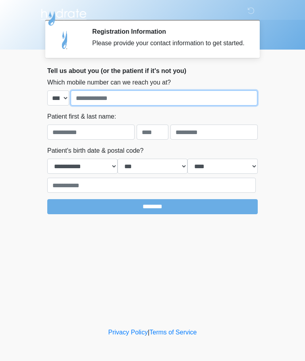  Describe the element at coordinates (95, 151) in the screenshot. I see `label: Patient's birth date & postal code?` at that location.